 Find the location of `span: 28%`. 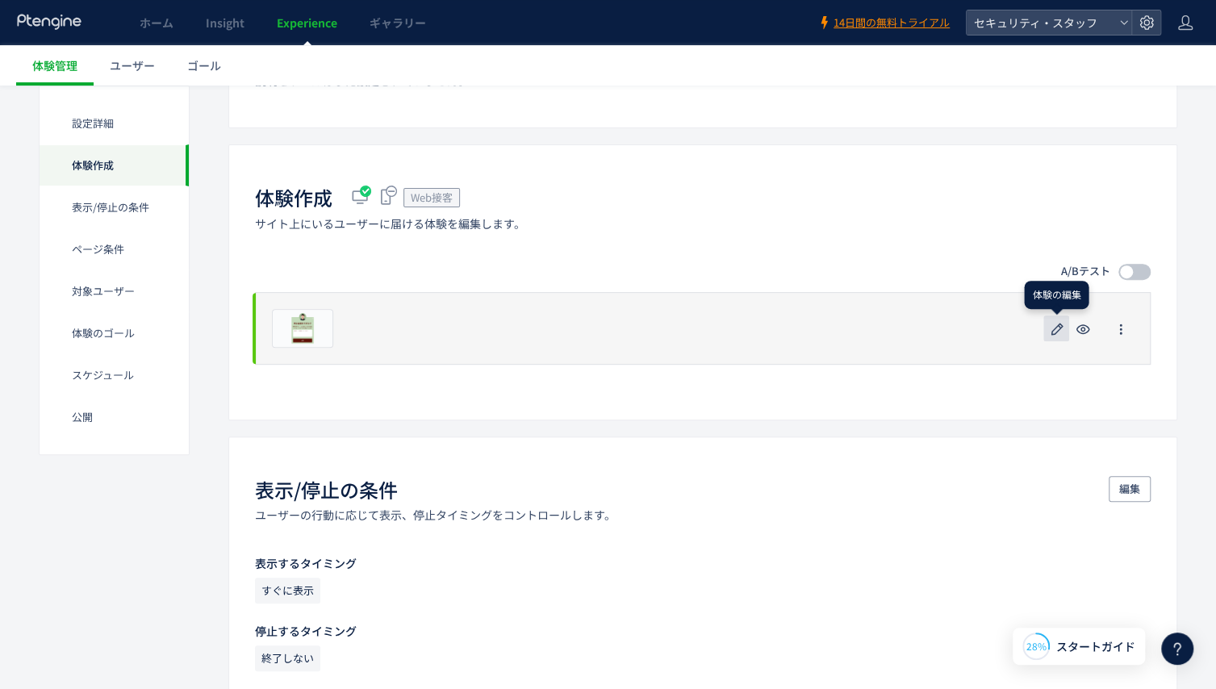

span: 28% is located at coordinates (1036, 645).